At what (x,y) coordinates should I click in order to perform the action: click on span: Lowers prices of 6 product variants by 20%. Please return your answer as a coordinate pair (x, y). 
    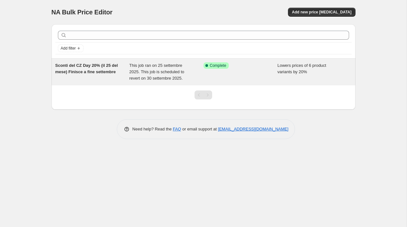
    Looking at the image, I should click on (302, 68).